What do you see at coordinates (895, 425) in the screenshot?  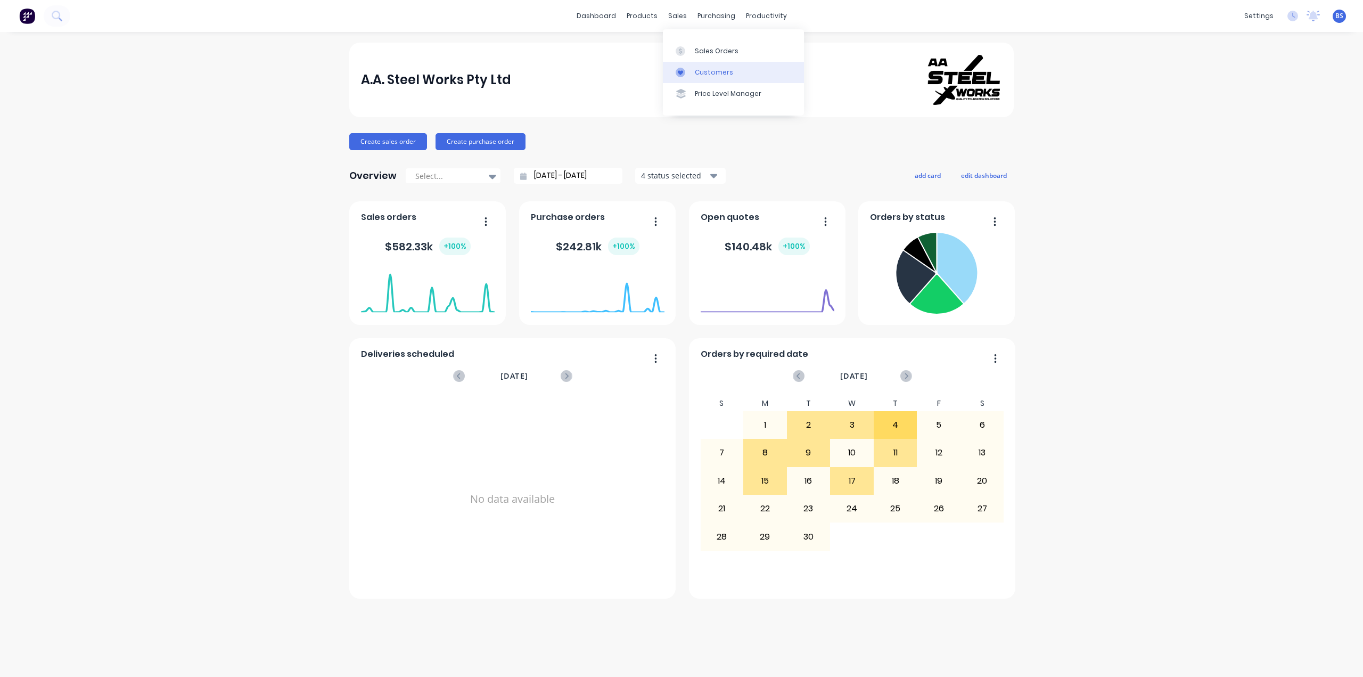 I see `div: 4` at bounding box center [895, 425].